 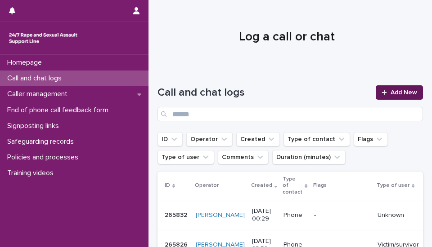 I want to click on p: Call and chat logs, so click(x=36, y=78).